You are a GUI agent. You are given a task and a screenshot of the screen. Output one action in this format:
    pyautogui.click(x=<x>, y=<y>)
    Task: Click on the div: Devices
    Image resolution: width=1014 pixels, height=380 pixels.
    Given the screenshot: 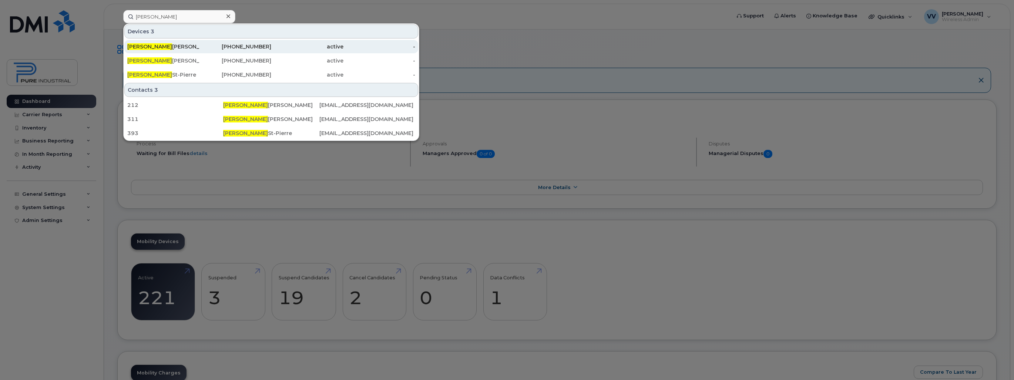 What is the action you would take?
    pyautogui.click(x=271, y=31)
    